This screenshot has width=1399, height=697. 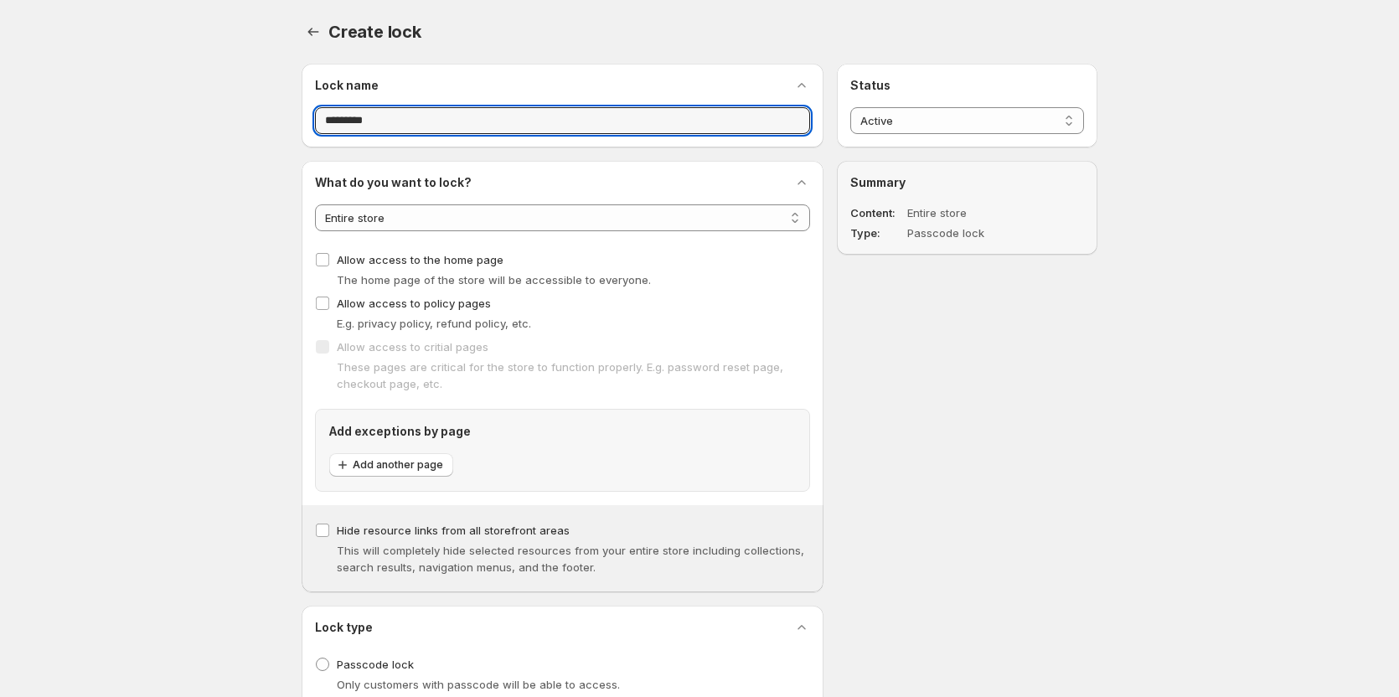 What do you see at coordinates (967, 183) in the screenshot?
I see `h2: Summary` at bounding box center [967, 183].